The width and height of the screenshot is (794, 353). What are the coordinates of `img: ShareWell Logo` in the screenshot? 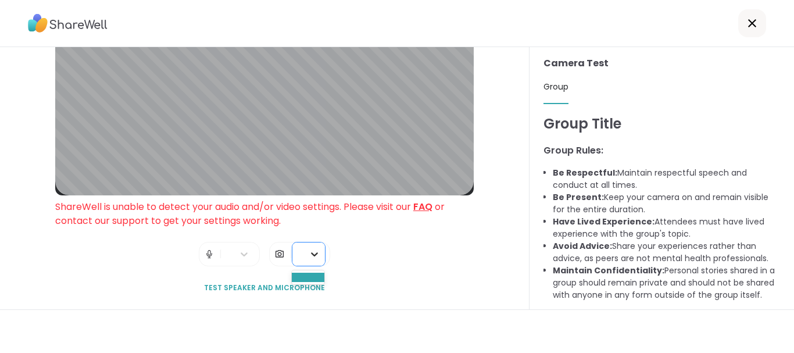 It's located at (67, 23).